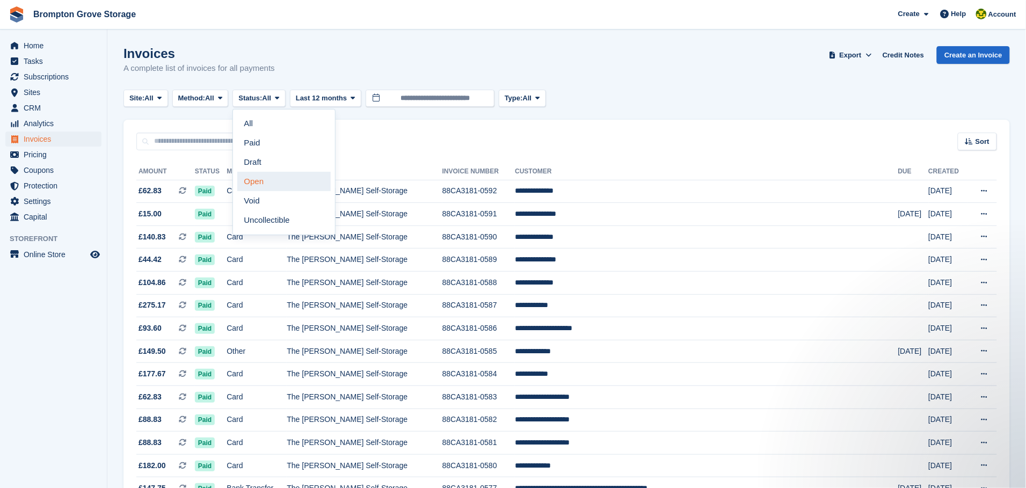 The image size is (1026, 488). I want to click on button: Type: All, so click(522, 98).